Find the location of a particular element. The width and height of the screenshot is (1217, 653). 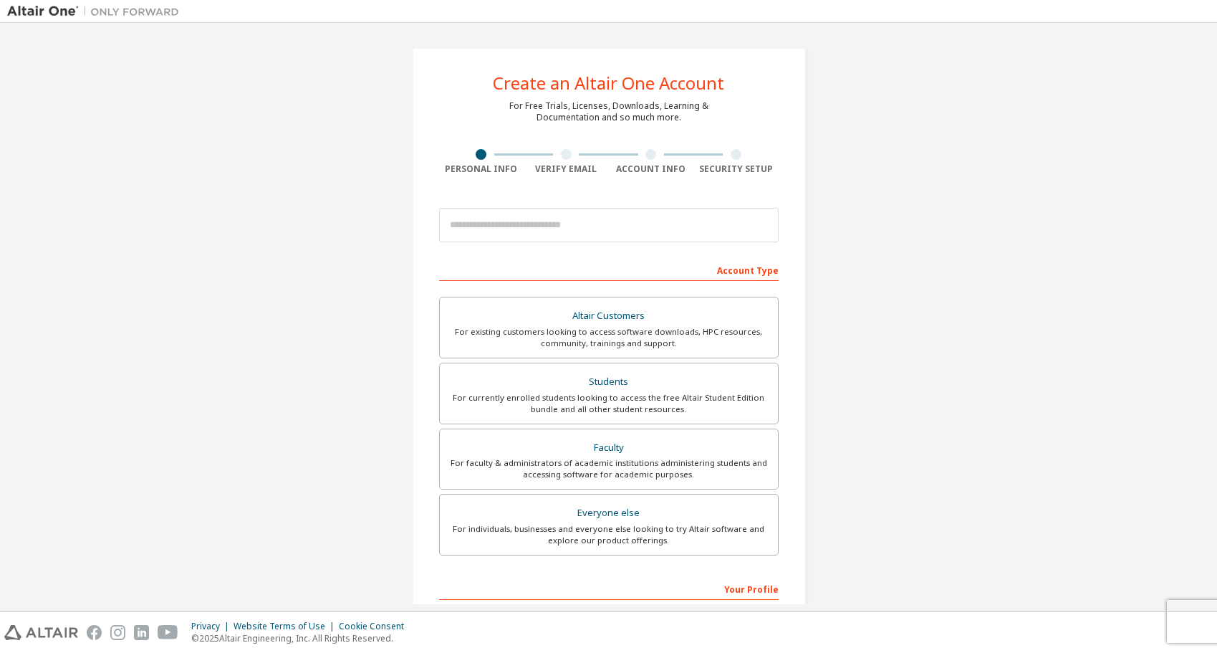

div: Website Terms of Use is located at coordinates (286, 626).